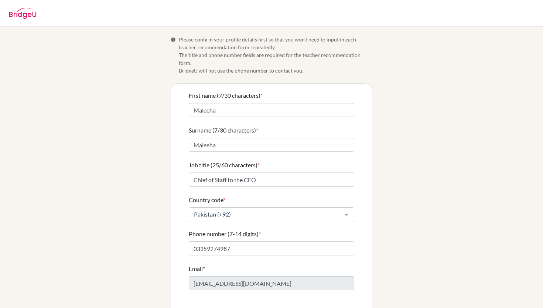 Image resolution: width=543 pixels, height=308 pixels. I want to click on label: Email*, so click(197, 268).